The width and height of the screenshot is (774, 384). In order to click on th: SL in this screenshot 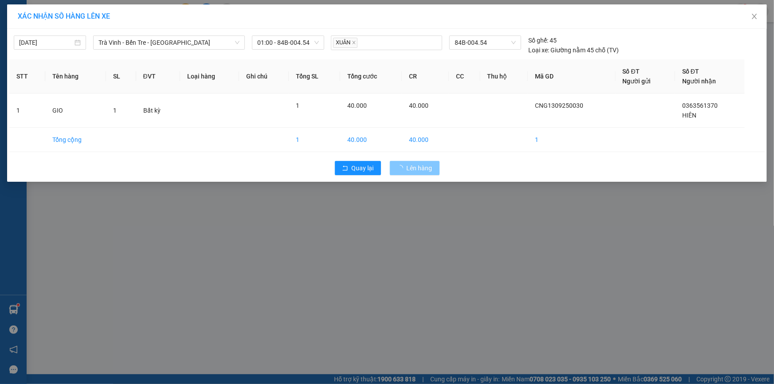, I will do `click(121, 76)`.